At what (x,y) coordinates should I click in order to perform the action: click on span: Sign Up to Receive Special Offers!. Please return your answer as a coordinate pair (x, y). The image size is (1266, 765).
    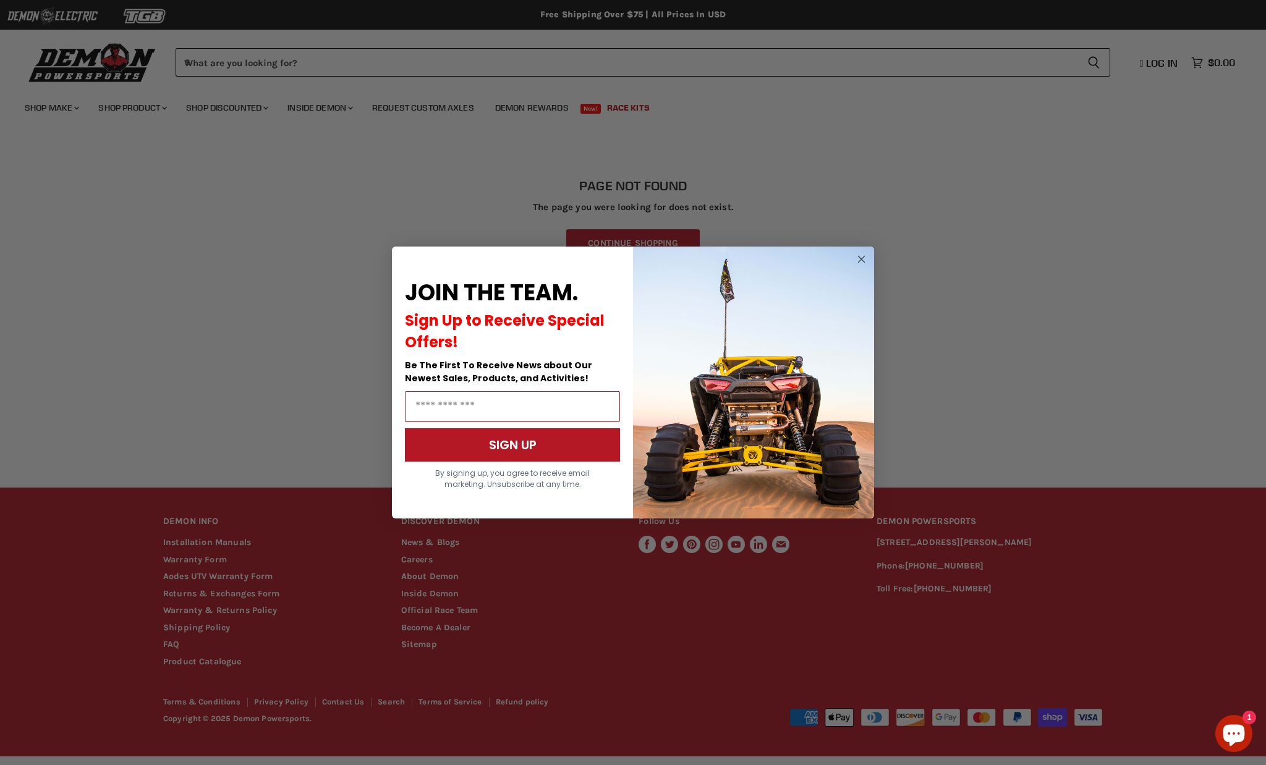
    Looking at the image, I should click on (504, 331).